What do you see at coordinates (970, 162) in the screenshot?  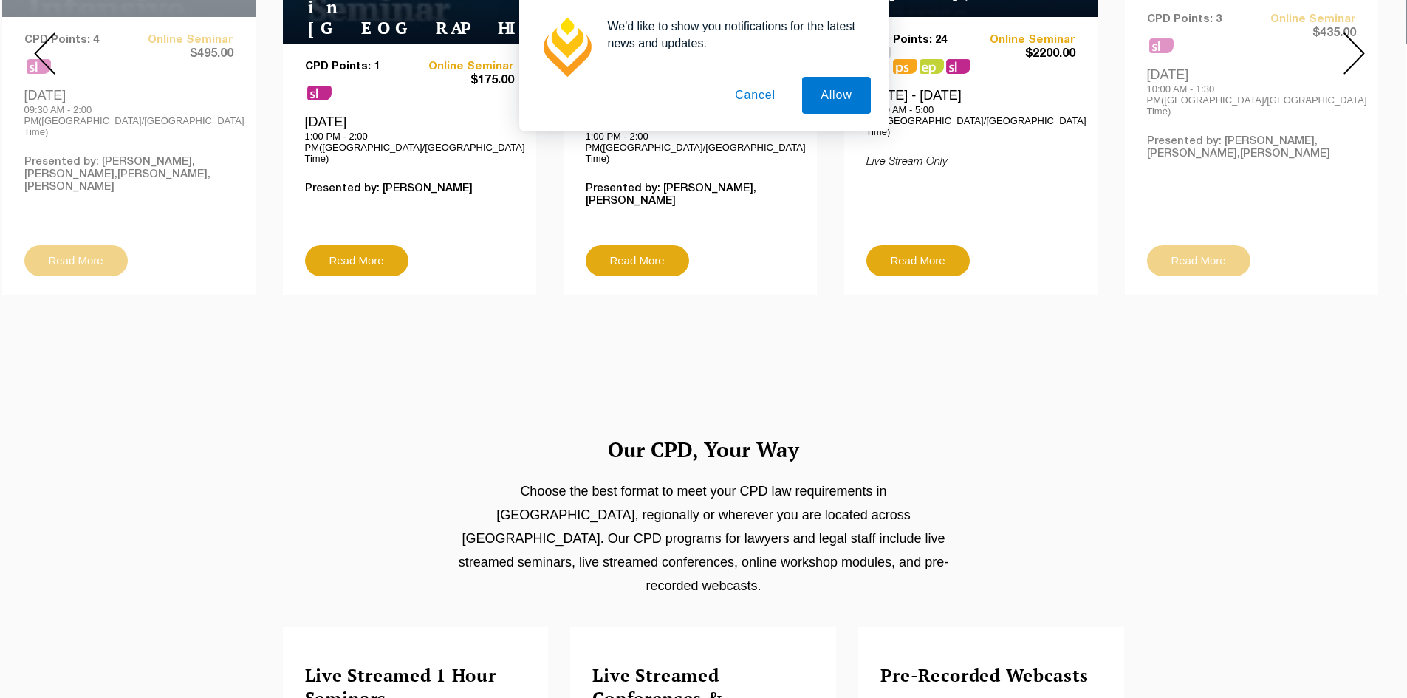 I see `p: Live Stream Only` at bounding box center [970, 162].